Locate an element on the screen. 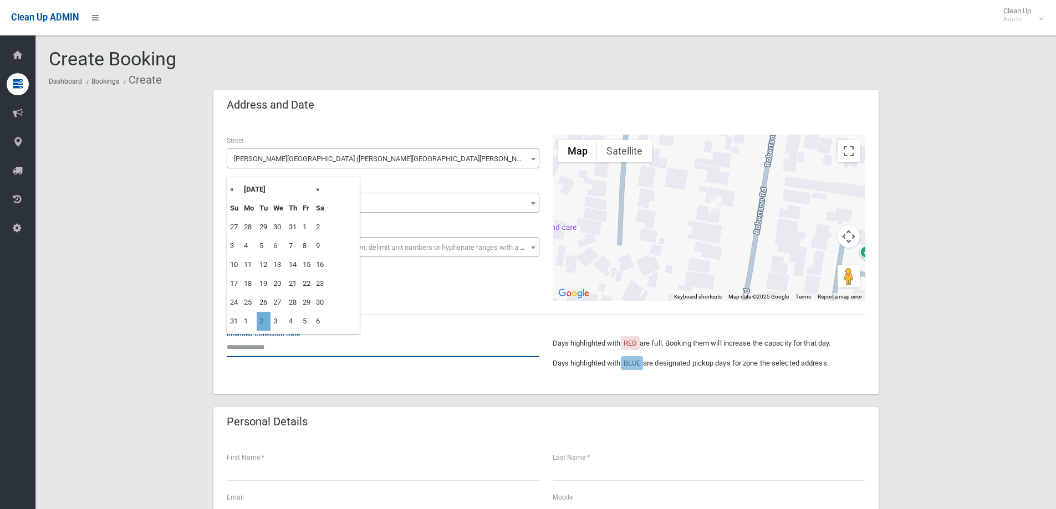  a: Dashboard is located at coordinates (65, 81).